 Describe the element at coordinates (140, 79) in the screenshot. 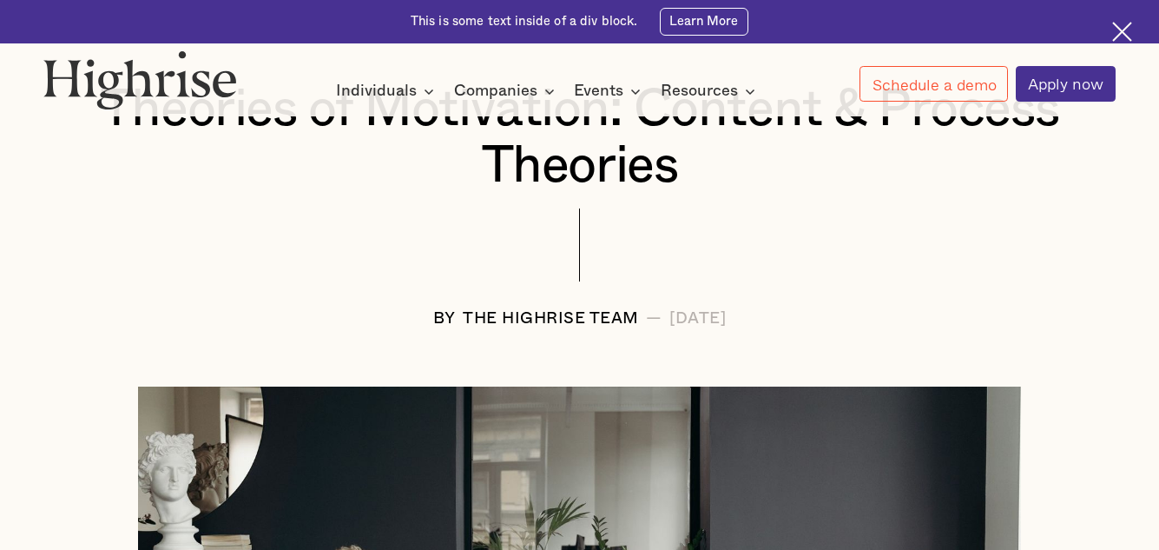

I see `img: Highrise logo` at that location.